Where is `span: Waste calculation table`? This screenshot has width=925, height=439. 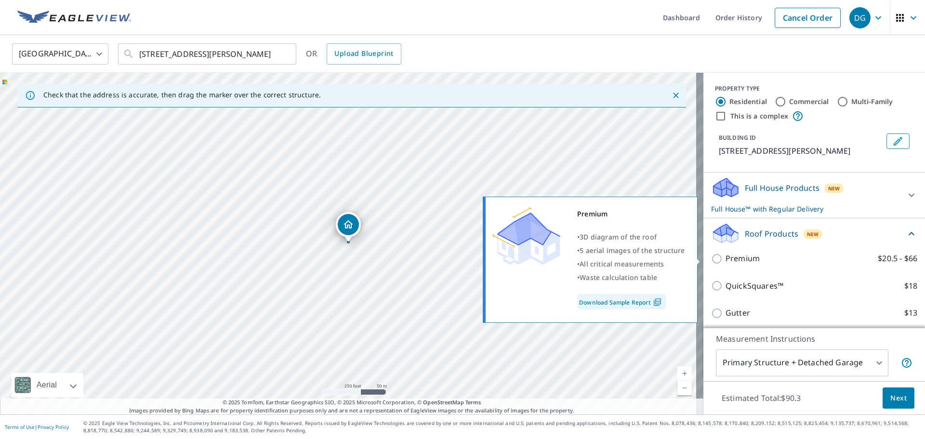 span: Waste calculation table is located at coordinates (618, 277).